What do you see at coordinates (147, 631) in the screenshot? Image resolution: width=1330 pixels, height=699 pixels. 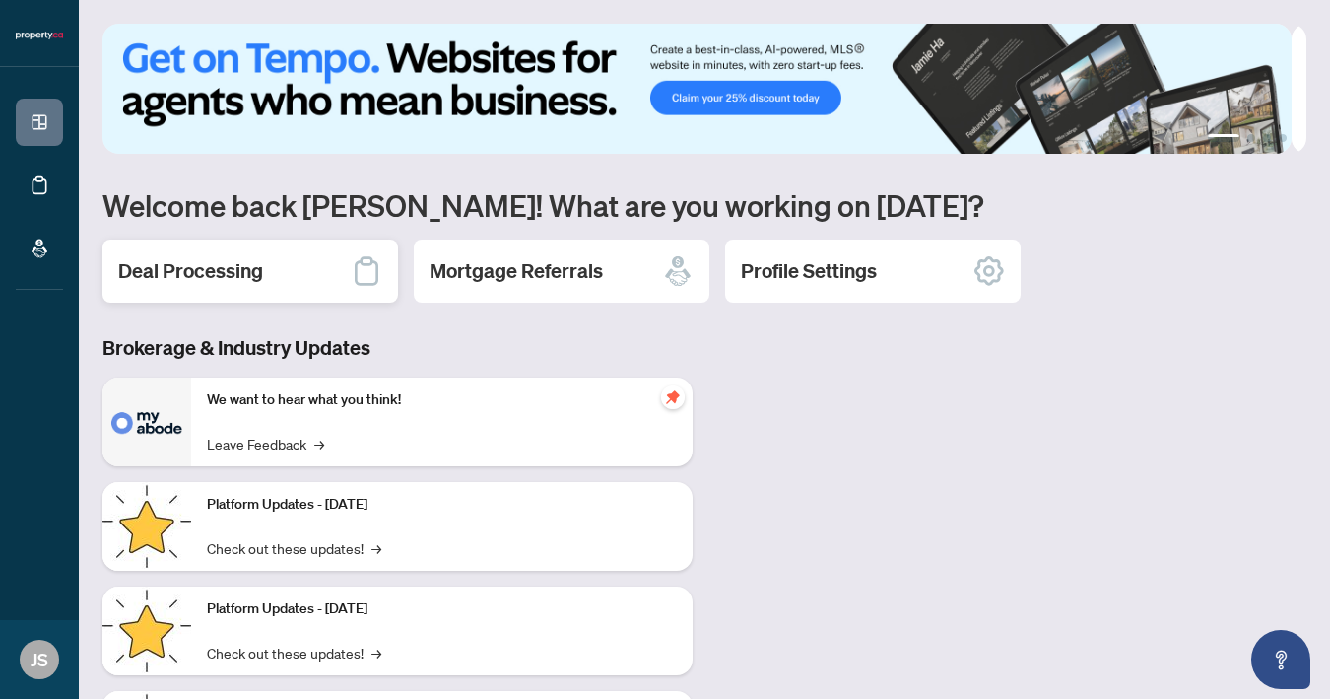 I see `img: Platform Updates - July 8, 2025` at bounding box center [147, 631].